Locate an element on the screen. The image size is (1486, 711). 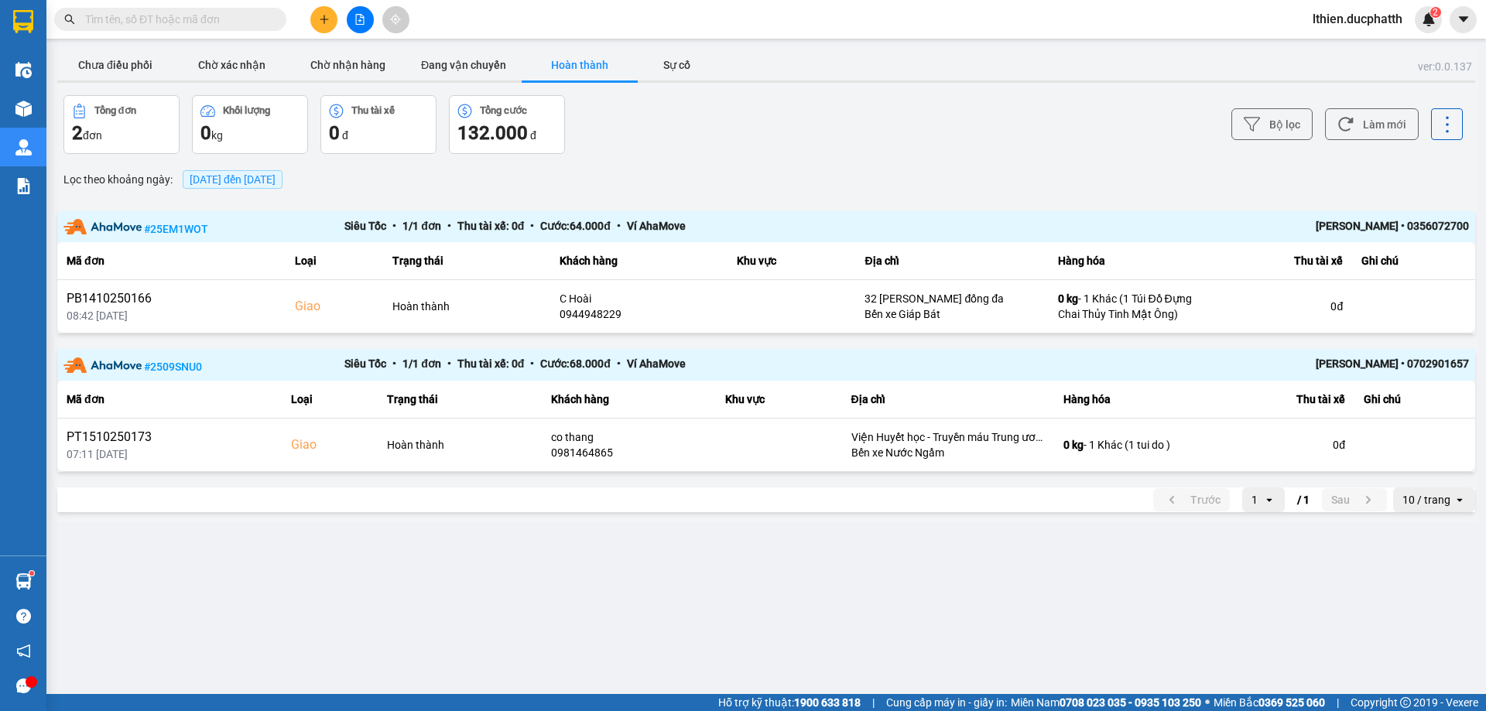
input: Tìm tên, số ĐT hoặc mã đơn is located at coordinates (176, 19).